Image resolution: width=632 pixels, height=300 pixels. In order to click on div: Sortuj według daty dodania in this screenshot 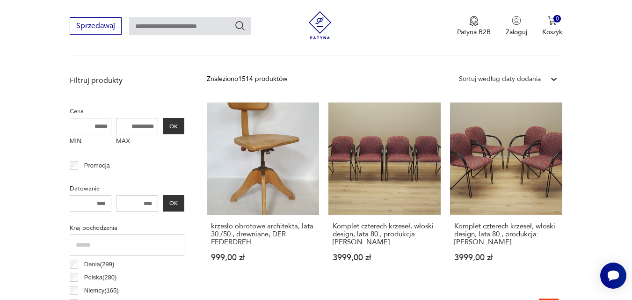, I will do `click(500, 79)`.